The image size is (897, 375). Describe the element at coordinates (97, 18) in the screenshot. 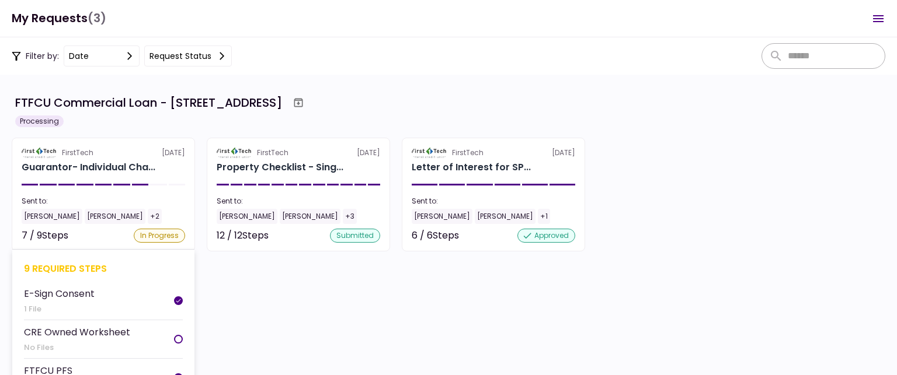

I see `span: (3)` at that location.